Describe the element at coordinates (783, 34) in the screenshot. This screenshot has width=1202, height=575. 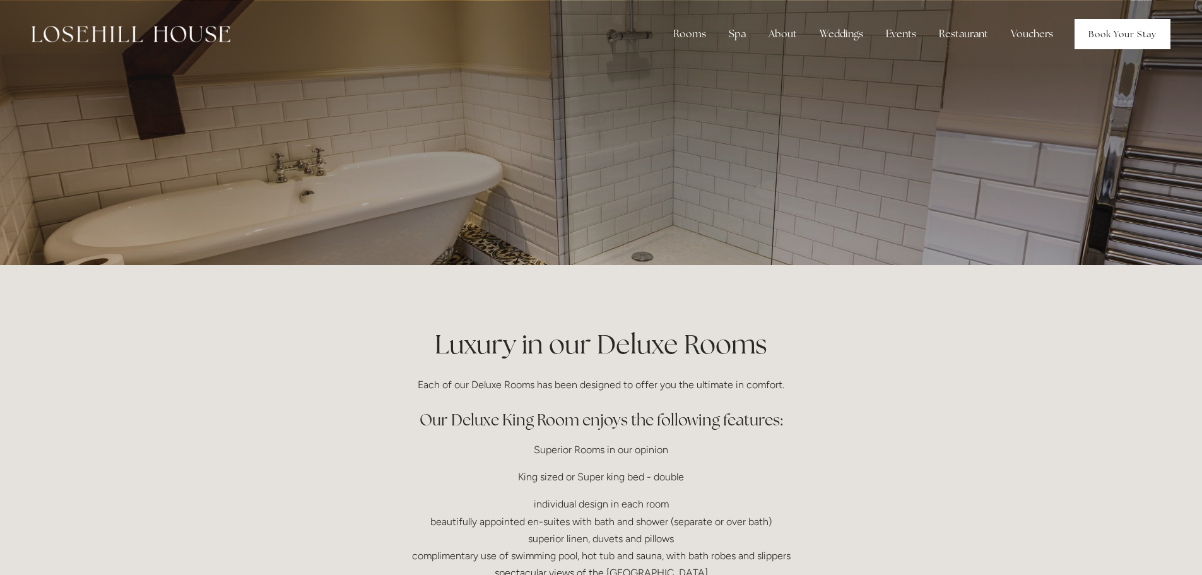
I see `div: About` at that location.